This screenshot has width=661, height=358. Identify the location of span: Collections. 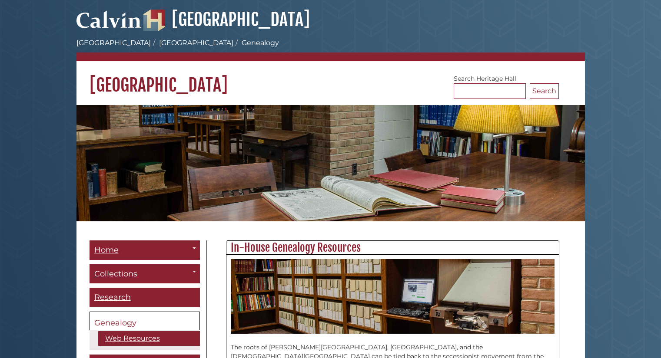
(116, 274).